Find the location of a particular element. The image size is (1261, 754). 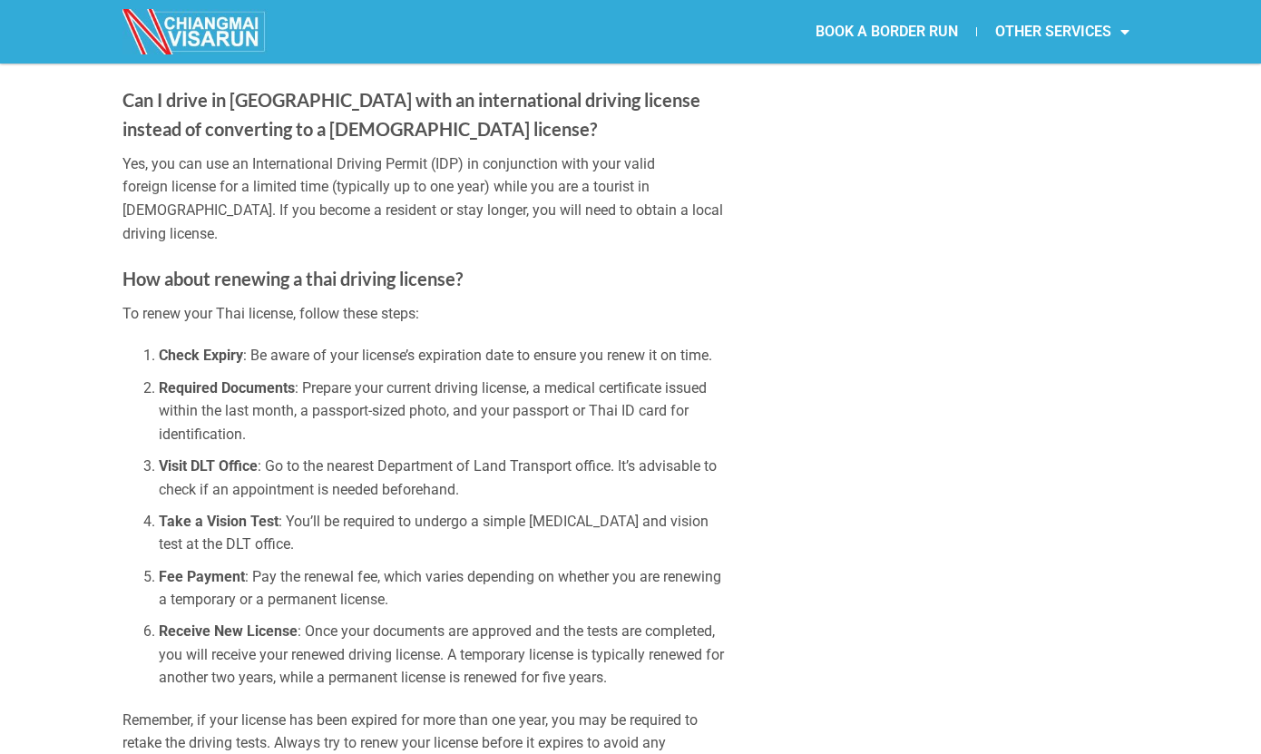

li: : Prepare your current driving license, a medical certificate issued within the last month, a pas... is located at coordinates (442, 411).